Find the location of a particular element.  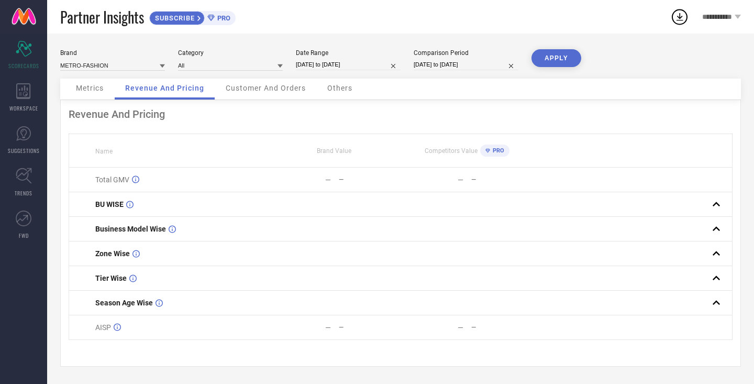

span: Zone Wise is located at coordinates (113, 253).